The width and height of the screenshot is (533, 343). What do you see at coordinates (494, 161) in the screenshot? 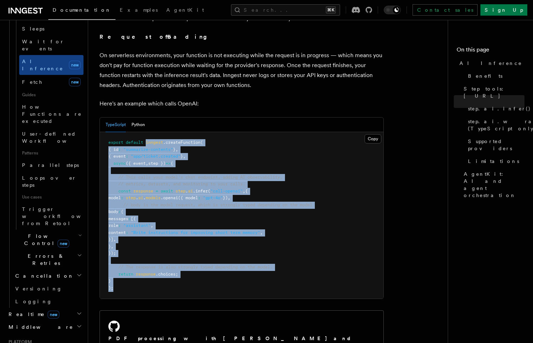
I see `a: Limitations` at bounding box center [494, 161].